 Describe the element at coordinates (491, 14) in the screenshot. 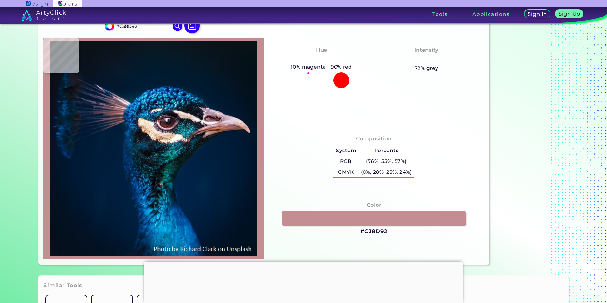

I see `h3: Applications` at that location.